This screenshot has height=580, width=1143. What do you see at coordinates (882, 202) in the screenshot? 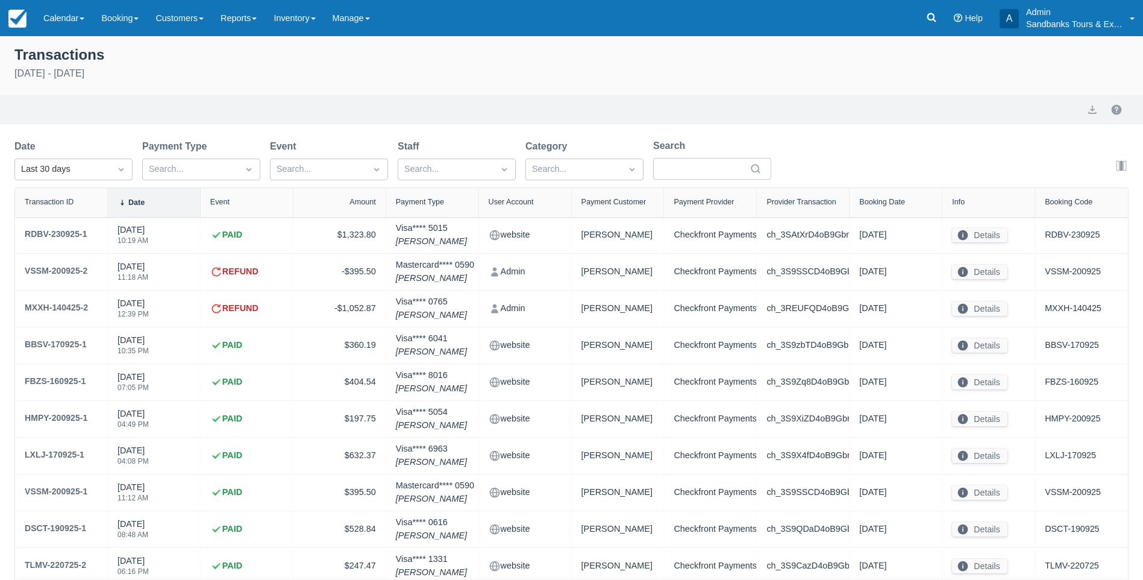
I see `div: Booking Date` at bounding box center [882, 202].